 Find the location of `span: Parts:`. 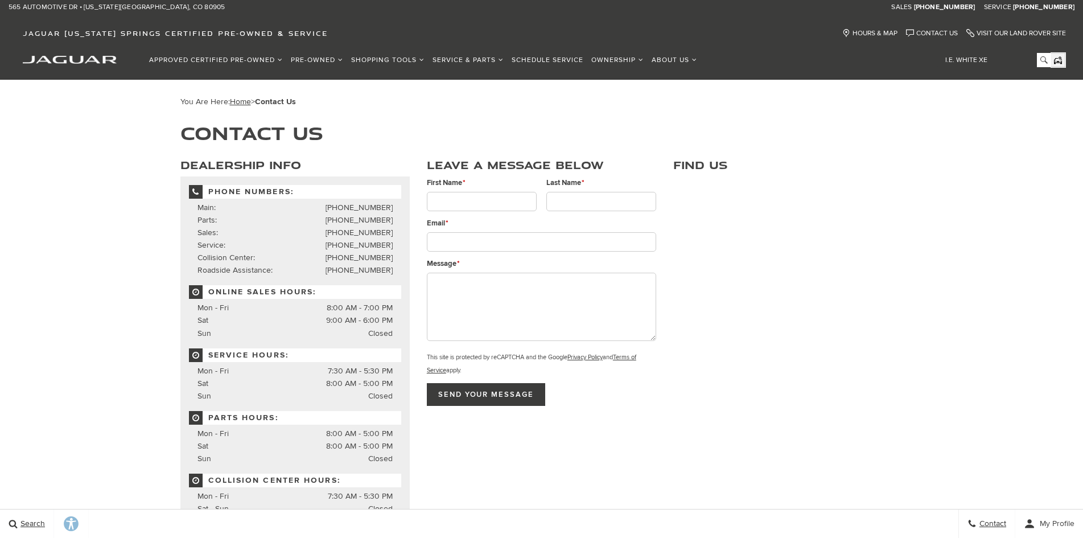

span: Parts: is located at coordinates (207, 220).